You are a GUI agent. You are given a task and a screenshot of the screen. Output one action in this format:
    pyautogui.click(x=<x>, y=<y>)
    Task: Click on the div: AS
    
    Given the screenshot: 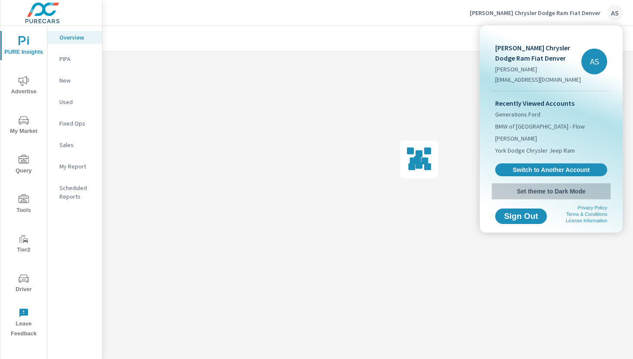 What is the action you would take?
    pyautogui.click(x=594, y=62)
    